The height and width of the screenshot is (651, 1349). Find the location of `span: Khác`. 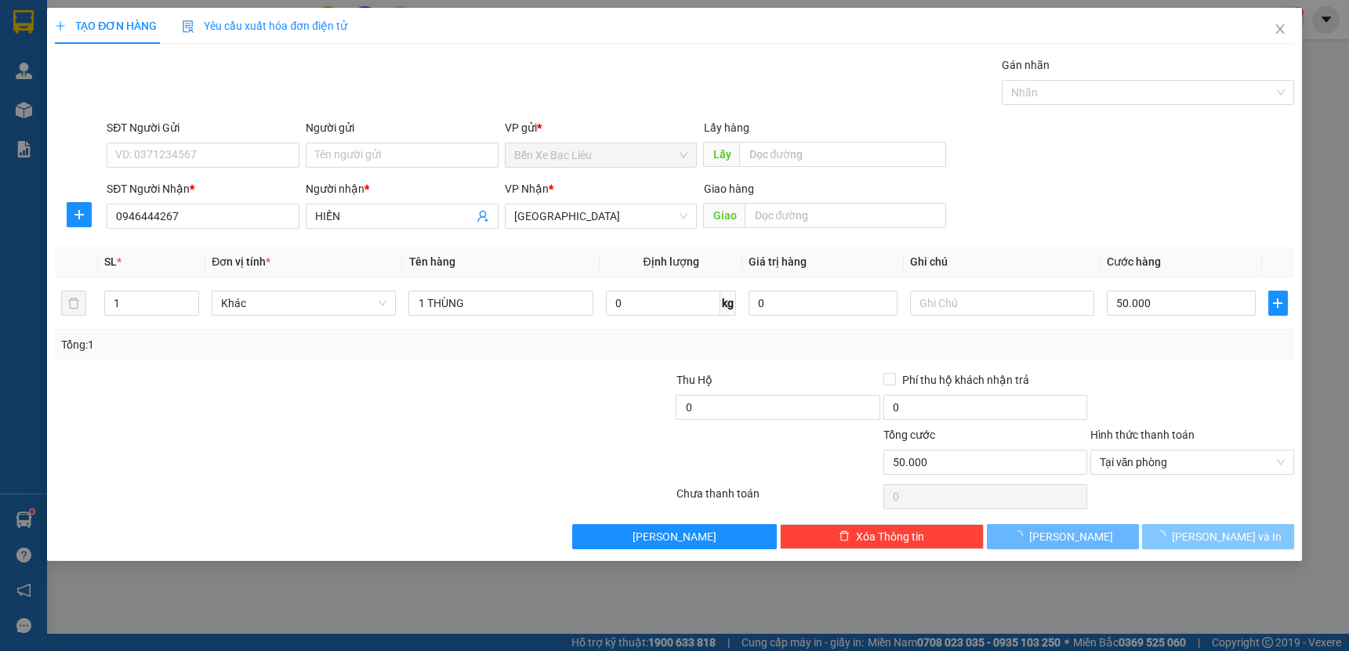

span: Khác is located at coordinates (303, 303).